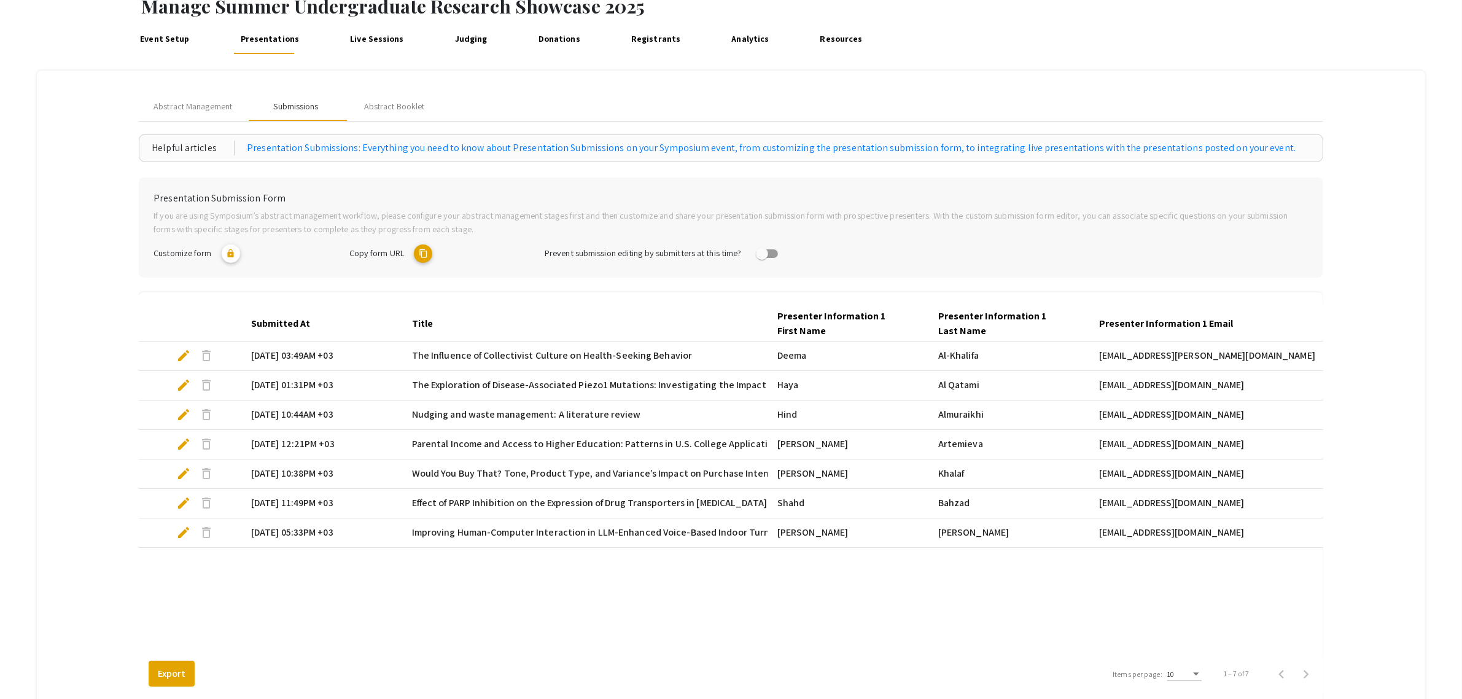 The image size is (1462, 699). What do you see at coordinates (1009, 503) in the screenshot?
I see `mat-cell: Bahzad` at bounding box center [1009, 503].